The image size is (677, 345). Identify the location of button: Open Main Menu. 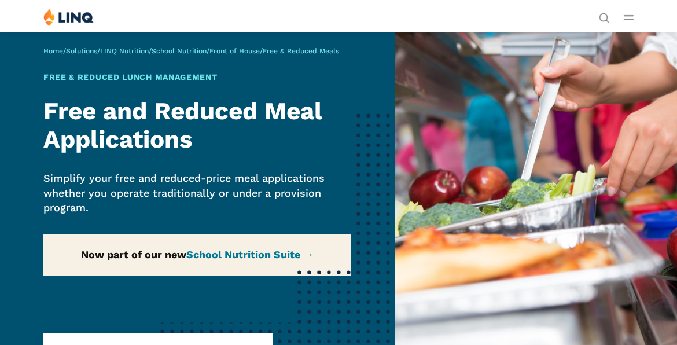
(628, 17).